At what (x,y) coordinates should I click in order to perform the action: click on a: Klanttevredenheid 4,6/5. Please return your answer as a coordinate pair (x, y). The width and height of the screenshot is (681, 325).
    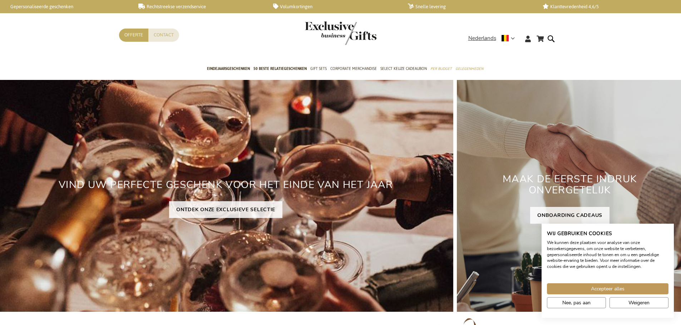
    Looking at the image, I should click on (604, 6).